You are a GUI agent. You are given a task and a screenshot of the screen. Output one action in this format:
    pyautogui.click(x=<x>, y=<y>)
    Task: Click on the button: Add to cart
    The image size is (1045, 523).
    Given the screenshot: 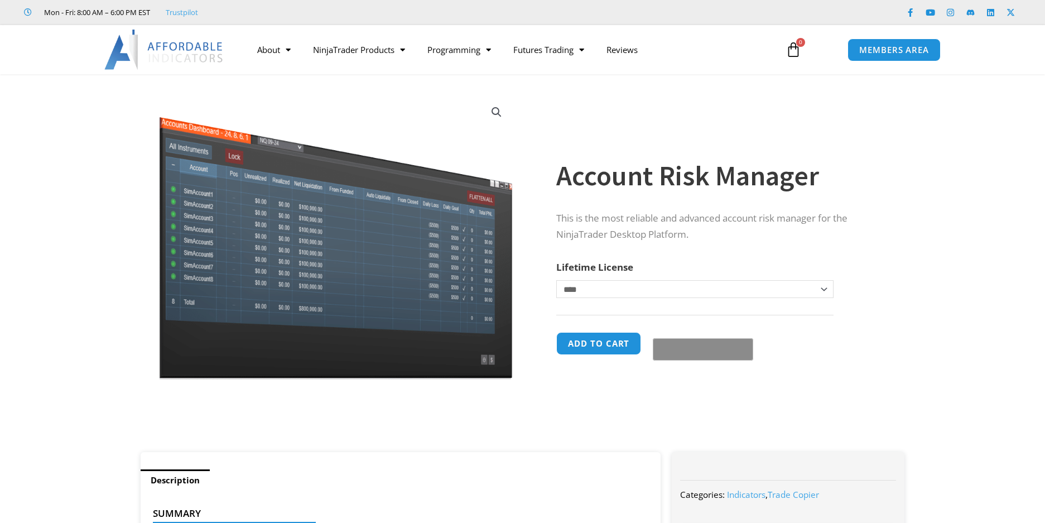 What is the action you would take?
    pyautogui.click(x=598, y=343)
    